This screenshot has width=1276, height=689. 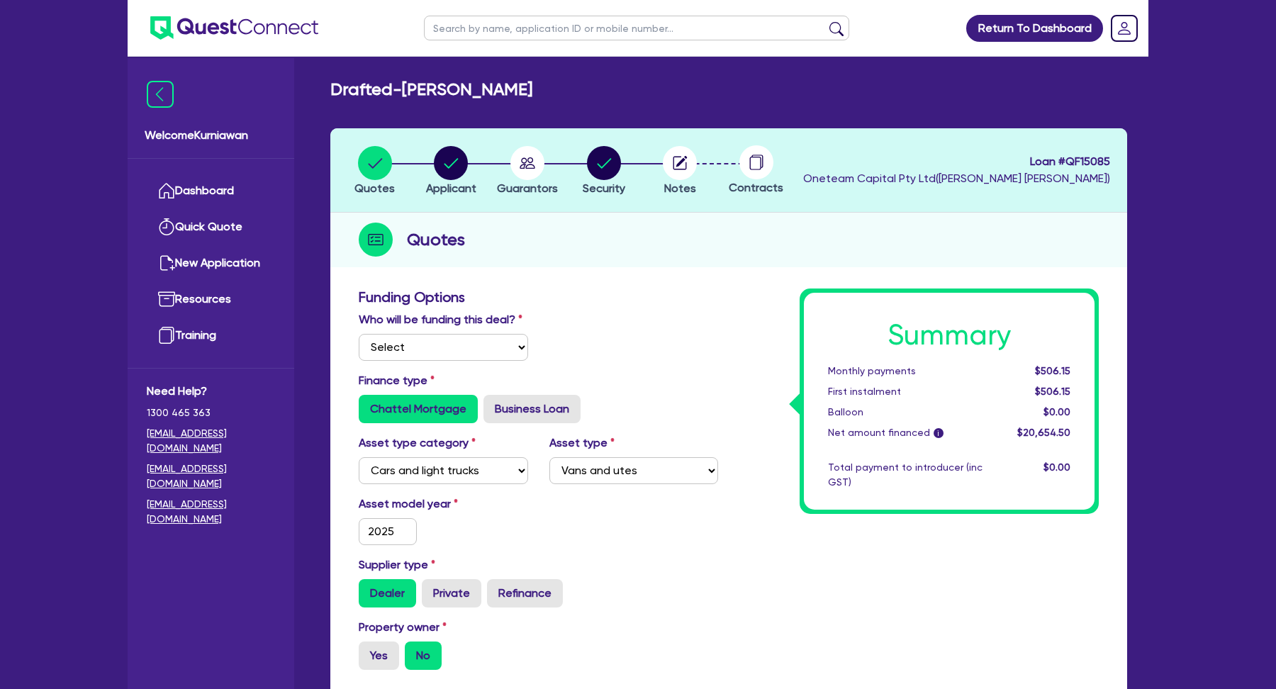 What do you see at coordinates (211, 335) in the screenshot?
I see `a: Training` at bounding box center [211, 335].